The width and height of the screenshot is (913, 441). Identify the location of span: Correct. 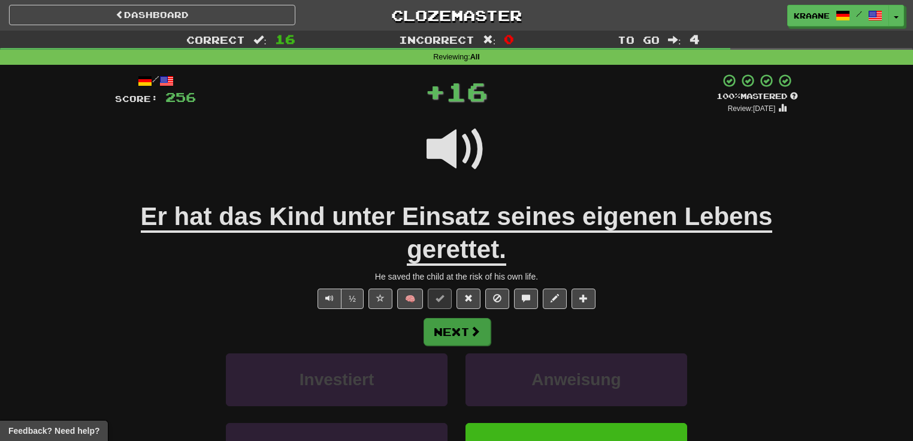
(216, 40).